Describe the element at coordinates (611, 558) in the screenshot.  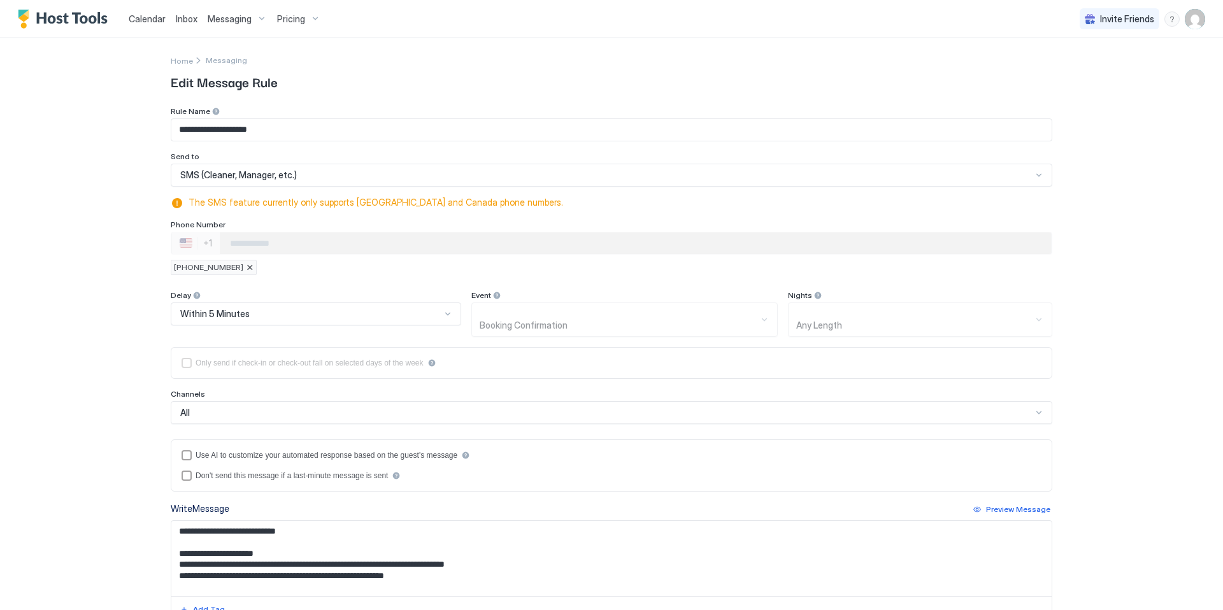
I see `textarea: Input Field` at that location.